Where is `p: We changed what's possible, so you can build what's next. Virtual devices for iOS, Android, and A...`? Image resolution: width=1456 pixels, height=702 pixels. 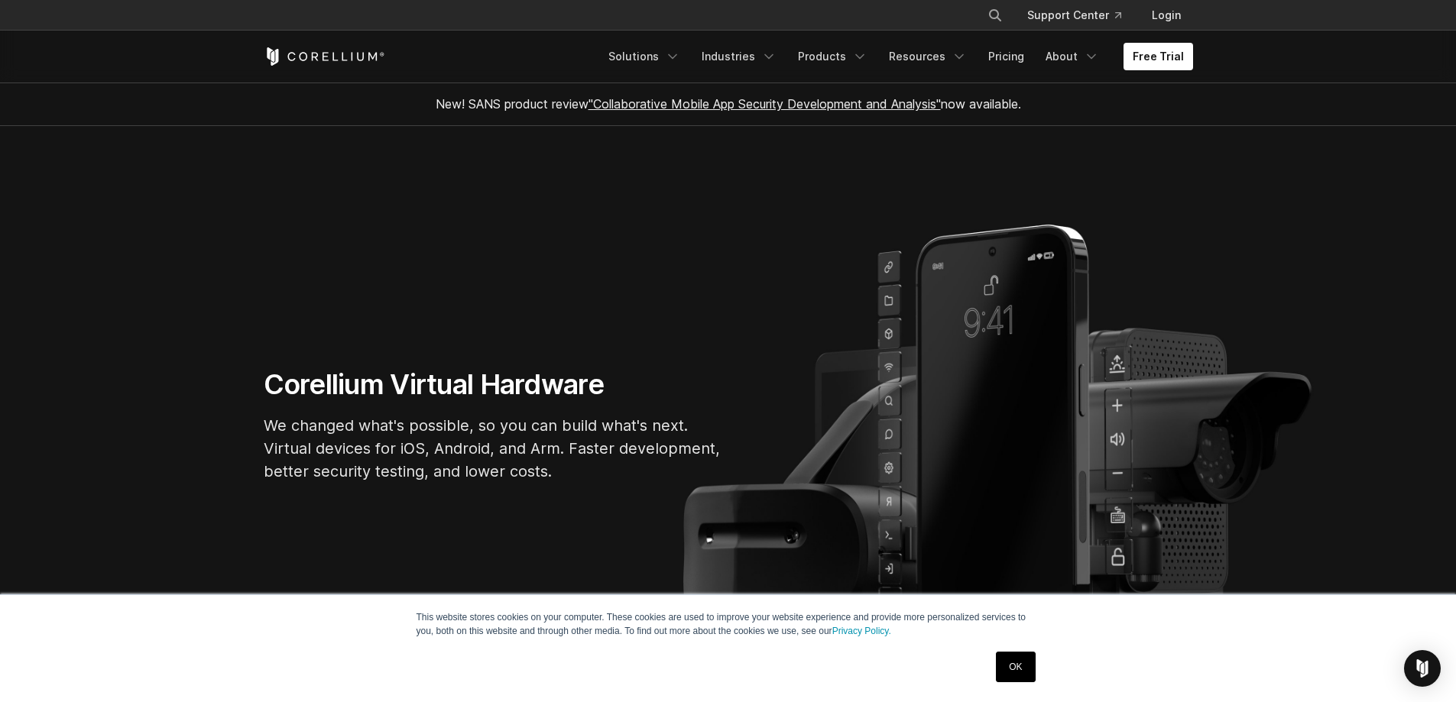
p: We changed what's possible, so you can build what's next. Virtual devices for iOS, Android, and A... is located at coordinates (493, 449).